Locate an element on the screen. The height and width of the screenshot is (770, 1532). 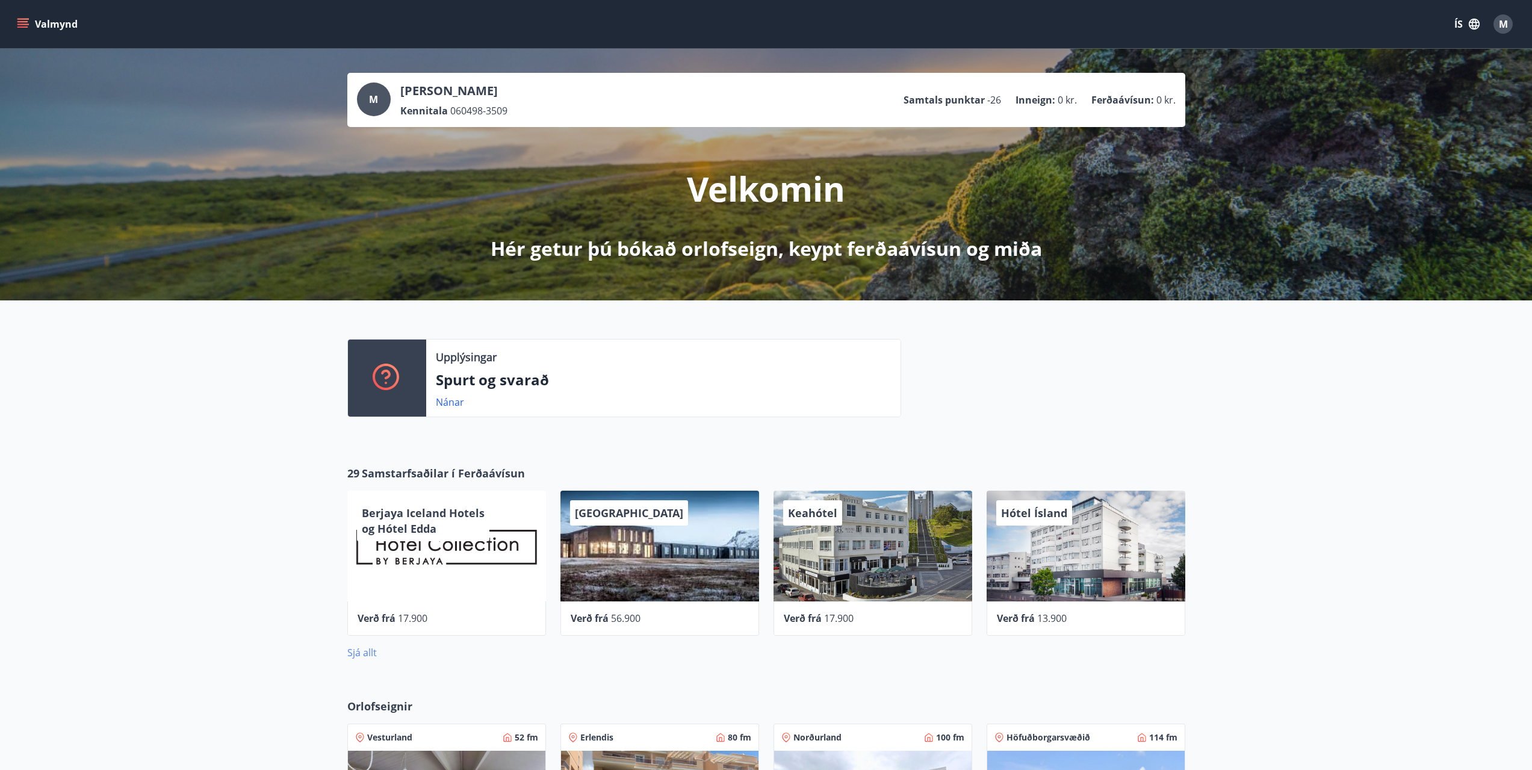
span: Erlendis is located at coordinates (597, 737).